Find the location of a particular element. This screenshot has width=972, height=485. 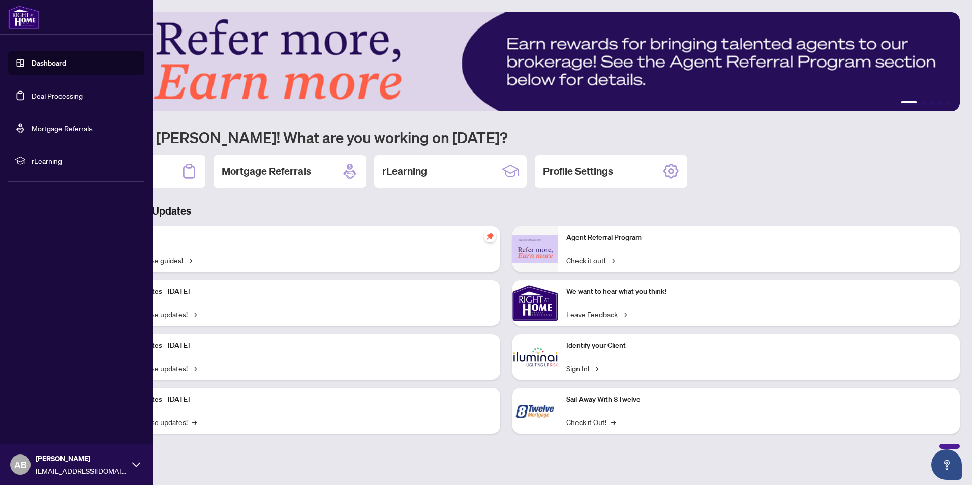

a: Leave Feedback→ is located at coordinates (596, 314).